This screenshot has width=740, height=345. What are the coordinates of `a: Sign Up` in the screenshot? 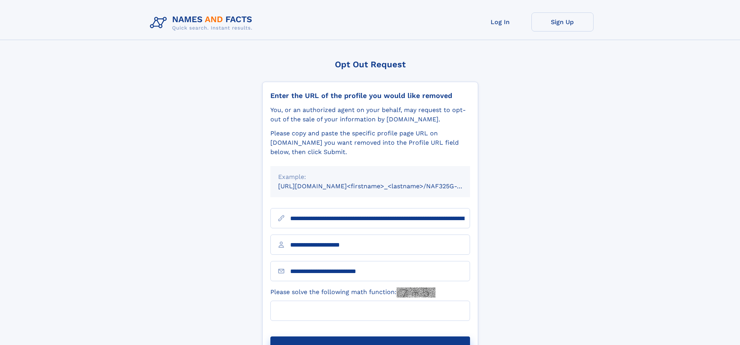 It's located at (562, 22).